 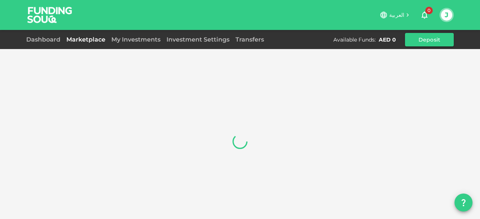 I want to click on button: 0, so click(x=424, y=15).